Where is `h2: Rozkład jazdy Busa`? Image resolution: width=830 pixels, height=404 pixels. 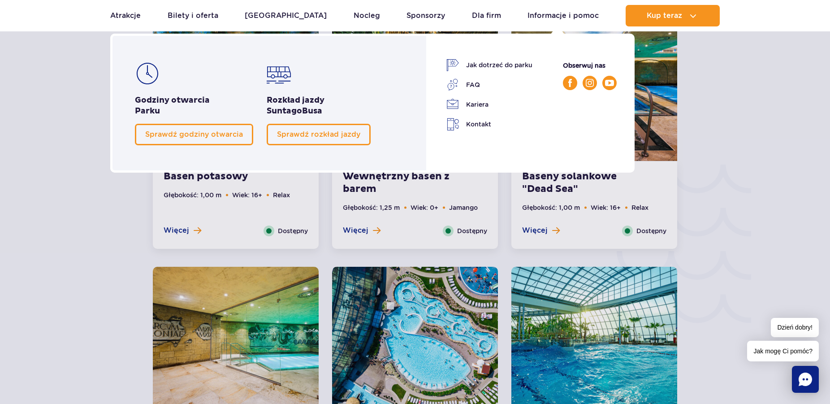 h2: Rozkład jazdy Busa is located at coordinates (318, 106).